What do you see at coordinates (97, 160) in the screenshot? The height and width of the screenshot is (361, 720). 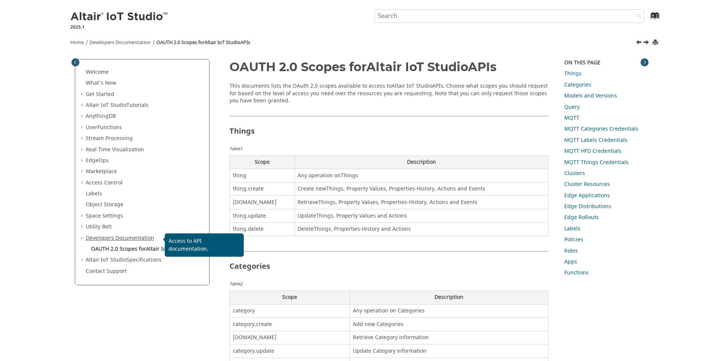 I see `span: EdgeOps` at bounding box center [97, 160].